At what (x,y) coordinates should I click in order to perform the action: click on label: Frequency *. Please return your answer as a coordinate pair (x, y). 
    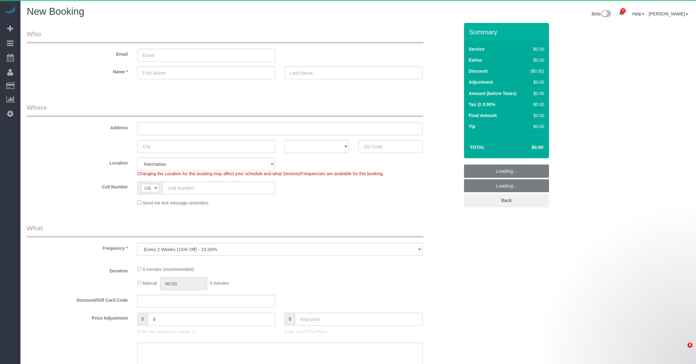
    Looking at the image, I should click on (77, 247).